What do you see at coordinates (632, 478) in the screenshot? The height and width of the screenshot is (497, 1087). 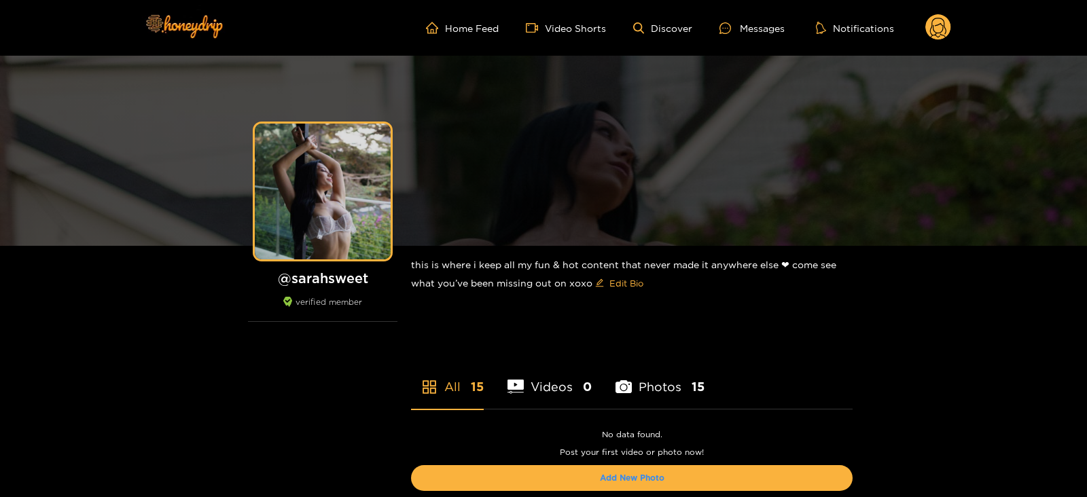 I see `button: Add New Photo` at bounding box center [632, 478].